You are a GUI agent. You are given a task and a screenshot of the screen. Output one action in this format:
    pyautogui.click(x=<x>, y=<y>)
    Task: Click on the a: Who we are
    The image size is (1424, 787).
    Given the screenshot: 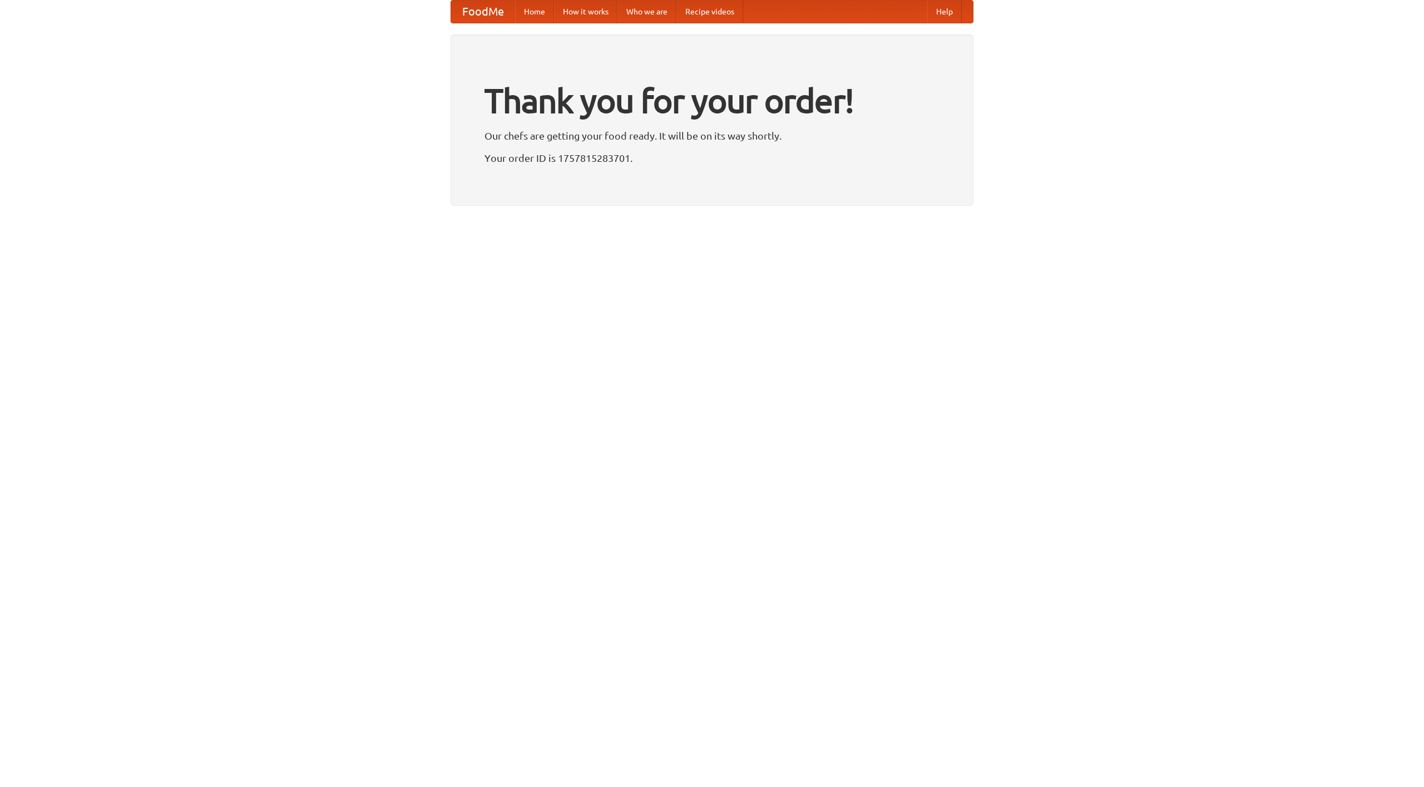 What is the action you would take?
    pyautogui.click(x=647, y=12)
    